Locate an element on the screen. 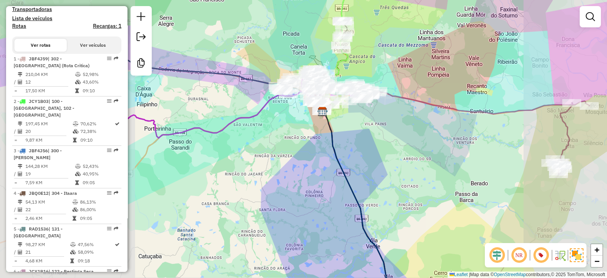 This screenshot has height=278, width=607. span: | 122 - Restinga Seca is located at coordinates (71, 271).